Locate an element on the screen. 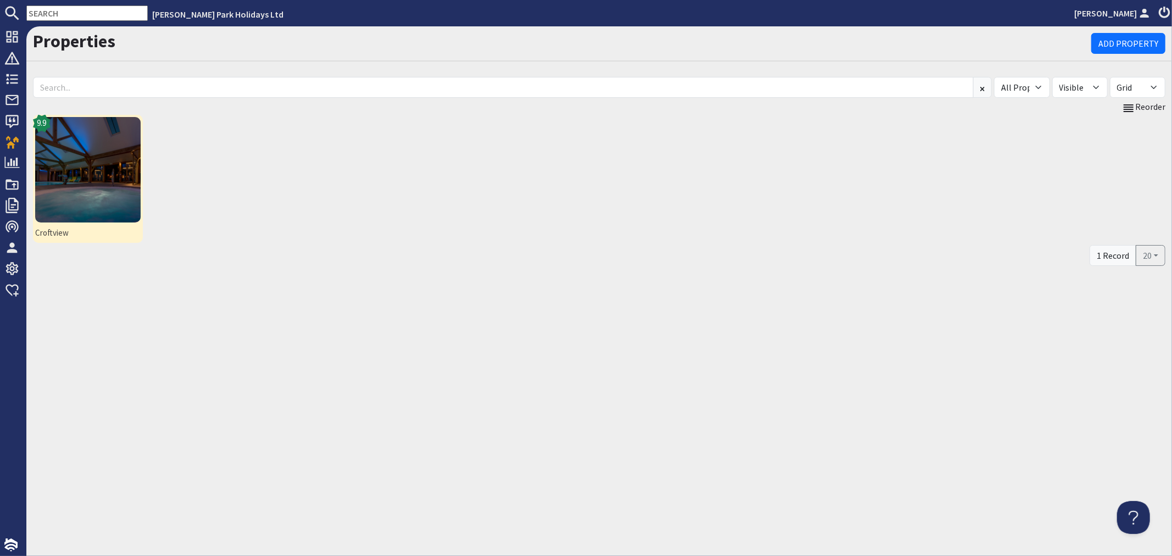  img: Croftview's icon is located at coordinates (88, 170).